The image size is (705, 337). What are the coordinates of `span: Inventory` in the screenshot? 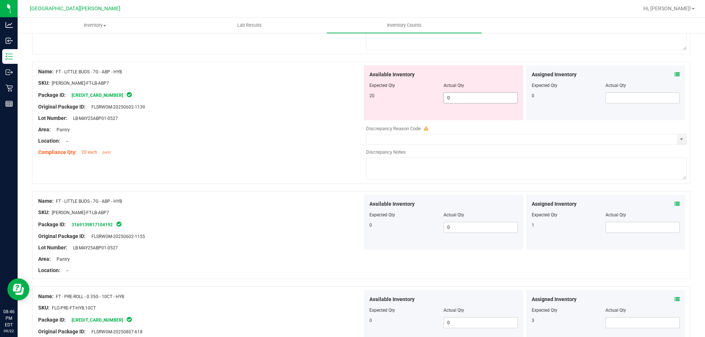 It's located at (95, 25).